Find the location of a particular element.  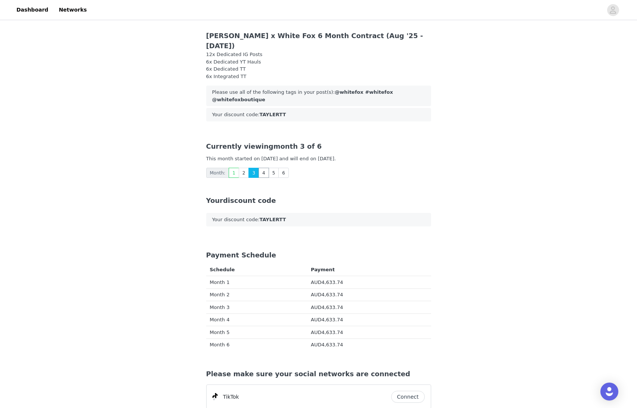

td: Month 4 is located at coordinates (257, 320).